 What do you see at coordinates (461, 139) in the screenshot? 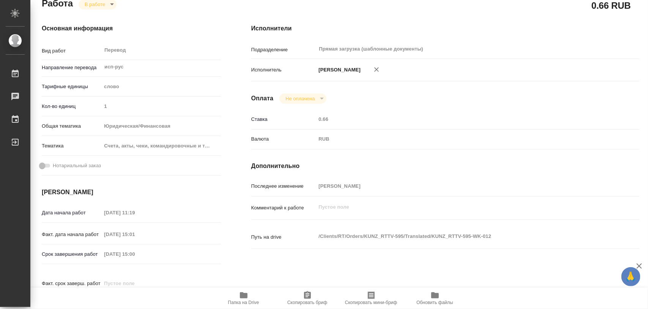
I see `div: RUB` at bounding box center [461, 139].